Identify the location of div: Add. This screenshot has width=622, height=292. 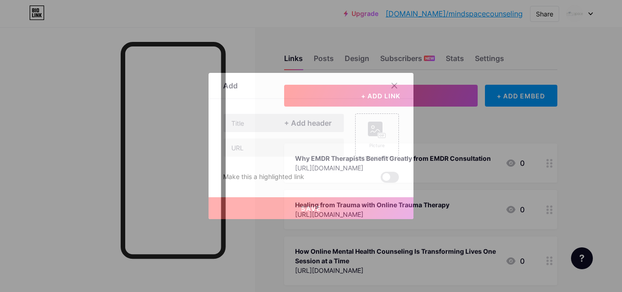
(230, 86).